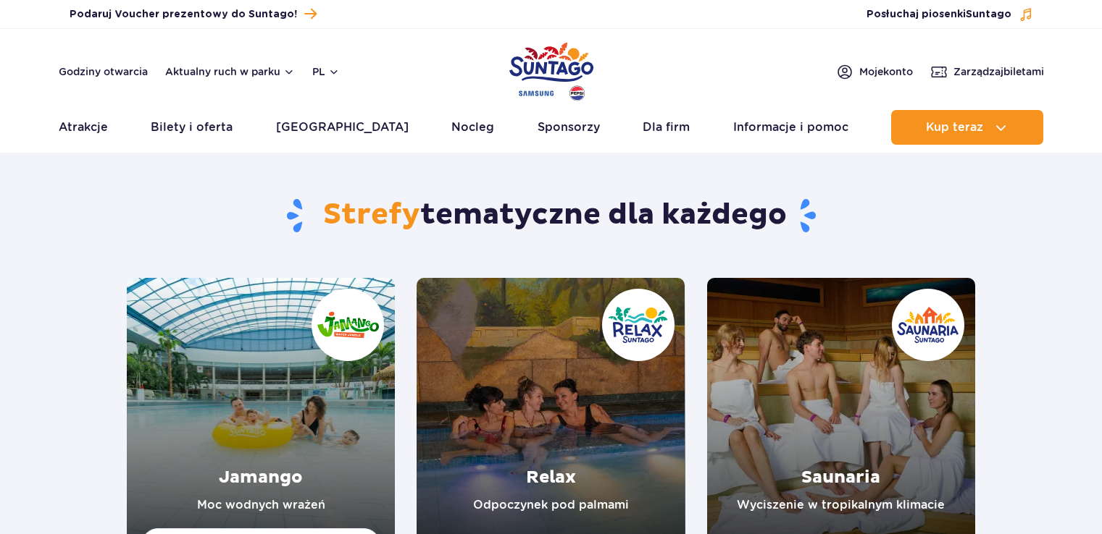  Describe the element at coordinates (967, 127) in the screenshot. I see `button: Kup teraz` at that location.